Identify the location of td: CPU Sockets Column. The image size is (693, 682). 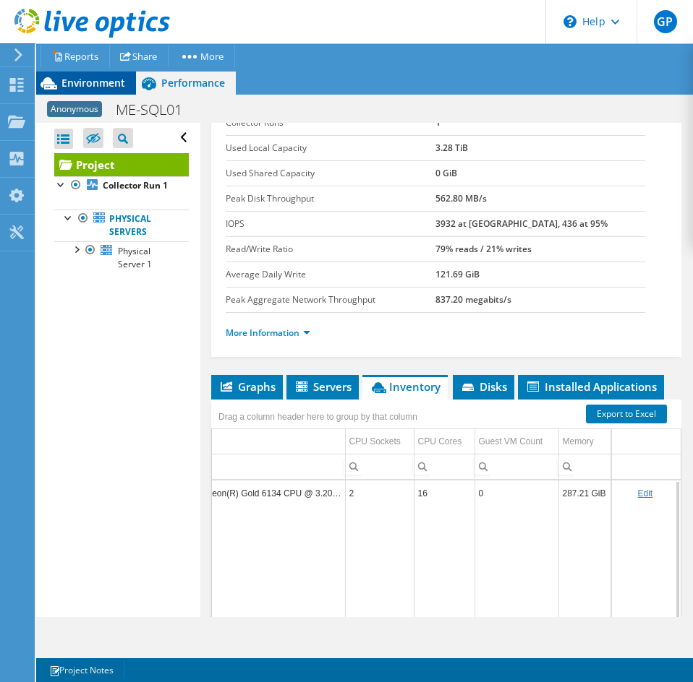
(379, 442).